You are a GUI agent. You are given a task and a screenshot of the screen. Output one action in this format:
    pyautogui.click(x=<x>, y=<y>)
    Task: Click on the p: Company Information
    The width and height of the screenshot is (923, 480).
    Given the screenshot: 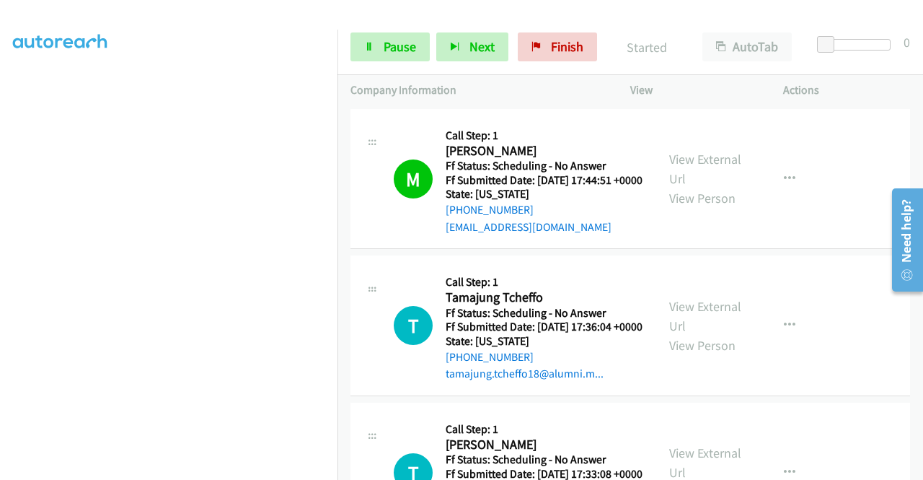 What is the action you would take?
    pyautogui.click(x=478, y=90)
    